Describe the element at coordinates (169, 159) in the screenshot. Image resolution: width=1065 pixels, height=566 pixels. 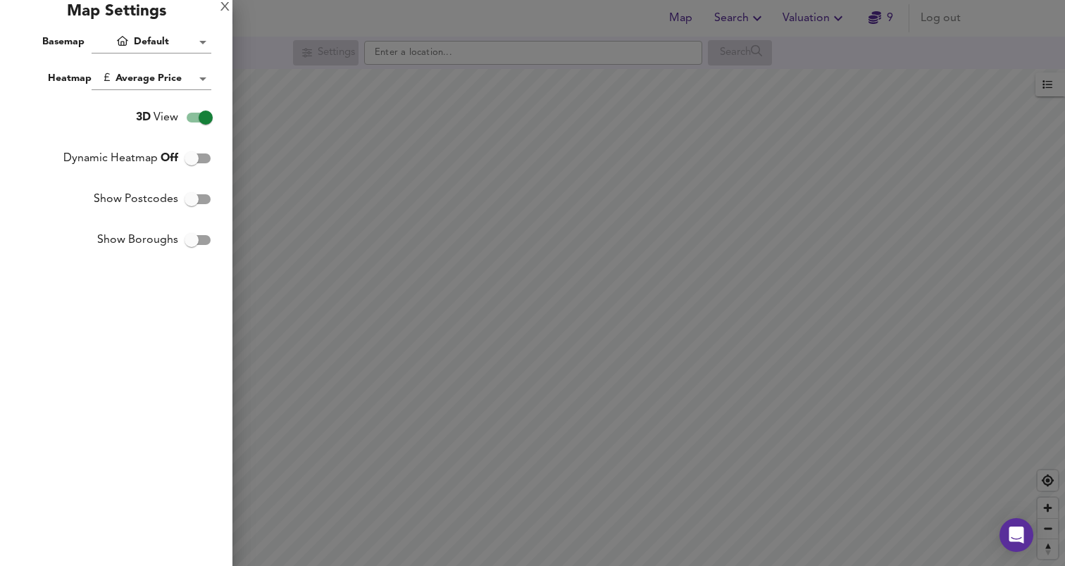
I see `span: Off` at that location.